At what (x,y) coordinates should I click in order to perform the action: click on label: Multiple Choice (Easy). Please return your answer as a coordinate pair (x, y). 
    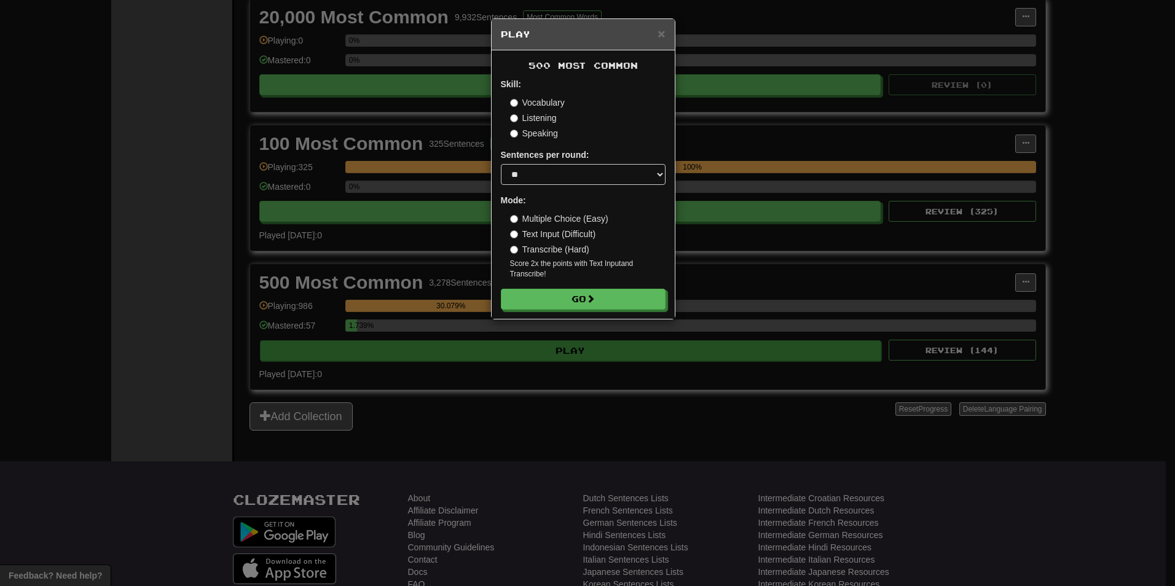
    Looking at the image, I should click on (559, 219).